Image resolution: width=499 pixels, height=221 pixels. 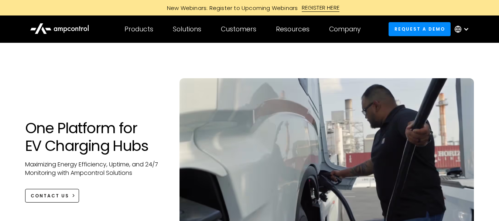 What do you see at coordinates (50, 196) in the screenshot?
I see `div: CONTACT US` at bounding box center [50, 196].